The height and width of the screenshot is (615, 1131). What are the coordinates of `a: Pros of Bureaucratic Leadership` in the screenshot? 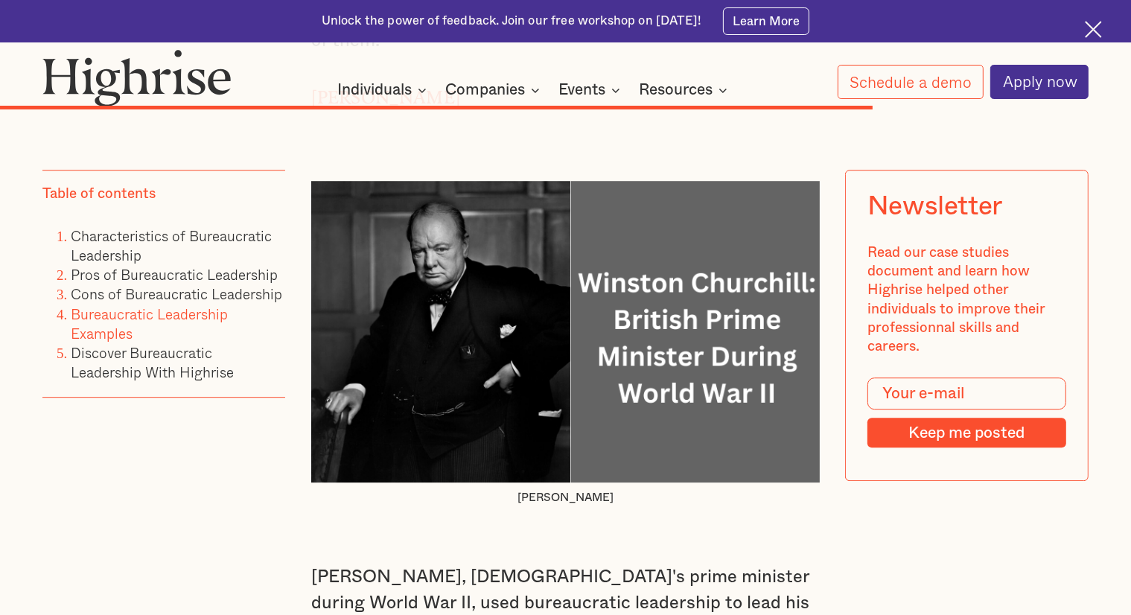 It's located at (174, 274).